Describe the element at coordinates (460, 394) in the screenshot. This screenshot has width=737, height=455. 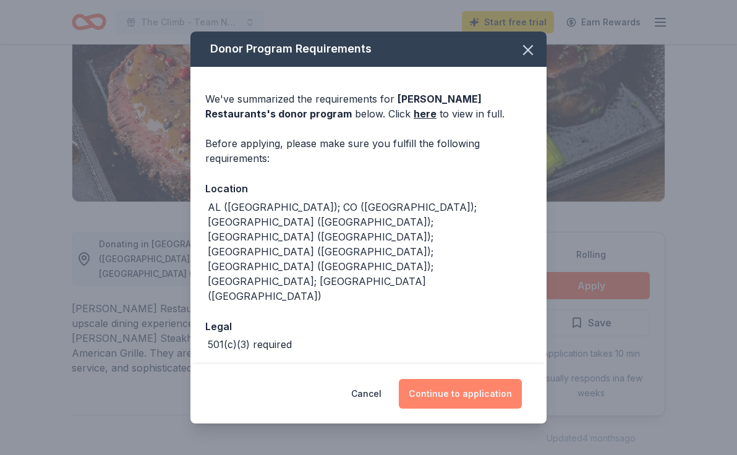
I see `button: Continue to application` at that location.